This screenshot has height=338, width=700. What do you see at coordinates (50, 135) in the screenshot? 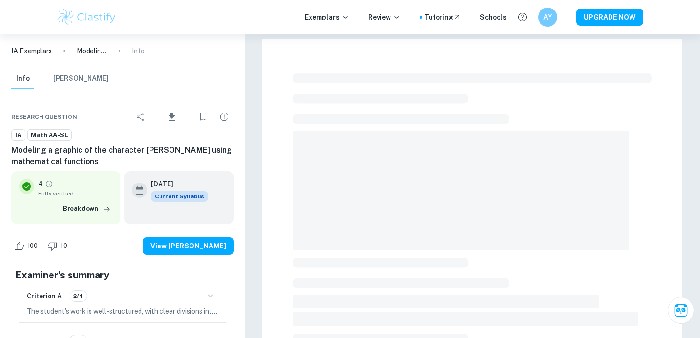
I see `a: Math AA-SL` at bounding box center [50, 135].